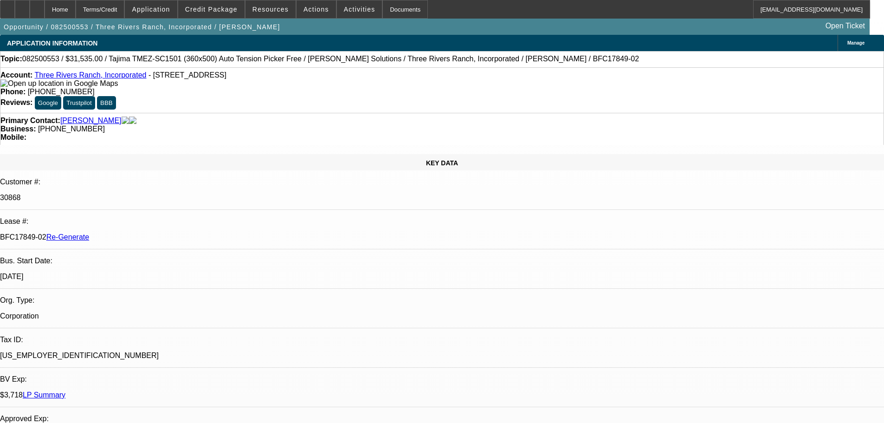  I want to click on strong: Reviews:, so click(16, 102).